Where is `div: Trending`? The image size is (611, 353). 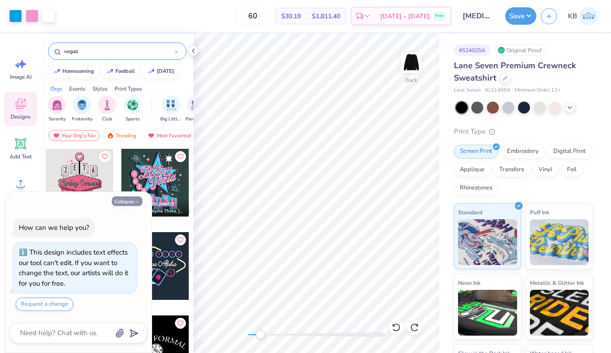 div: Trending is located at coordinates (121, 135).